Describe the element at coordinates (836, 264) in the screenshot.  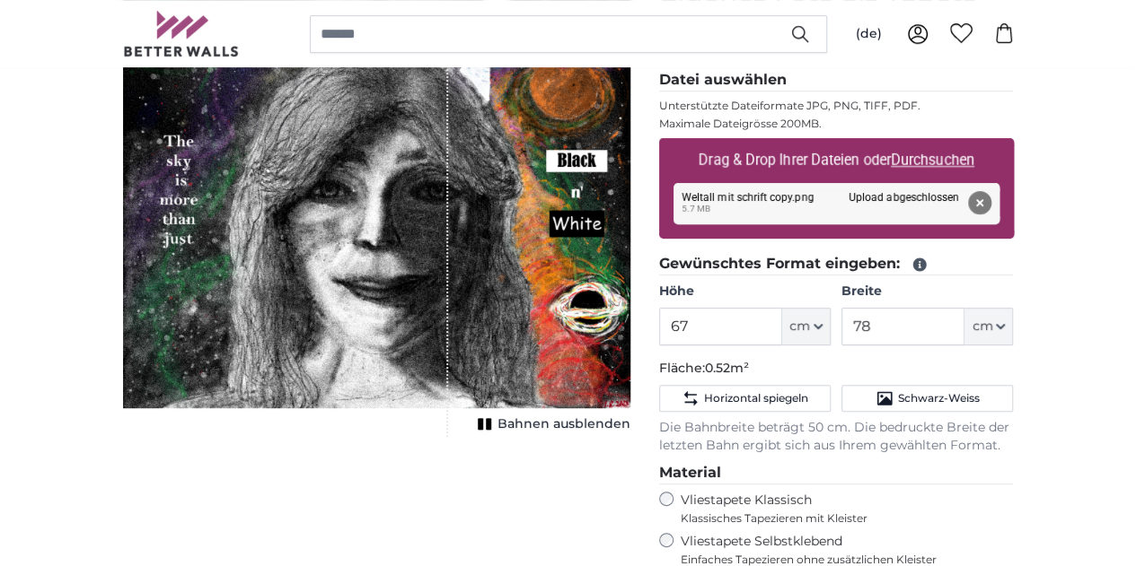
I see `legend: Gewünschtes Format eingeben:` at that location.